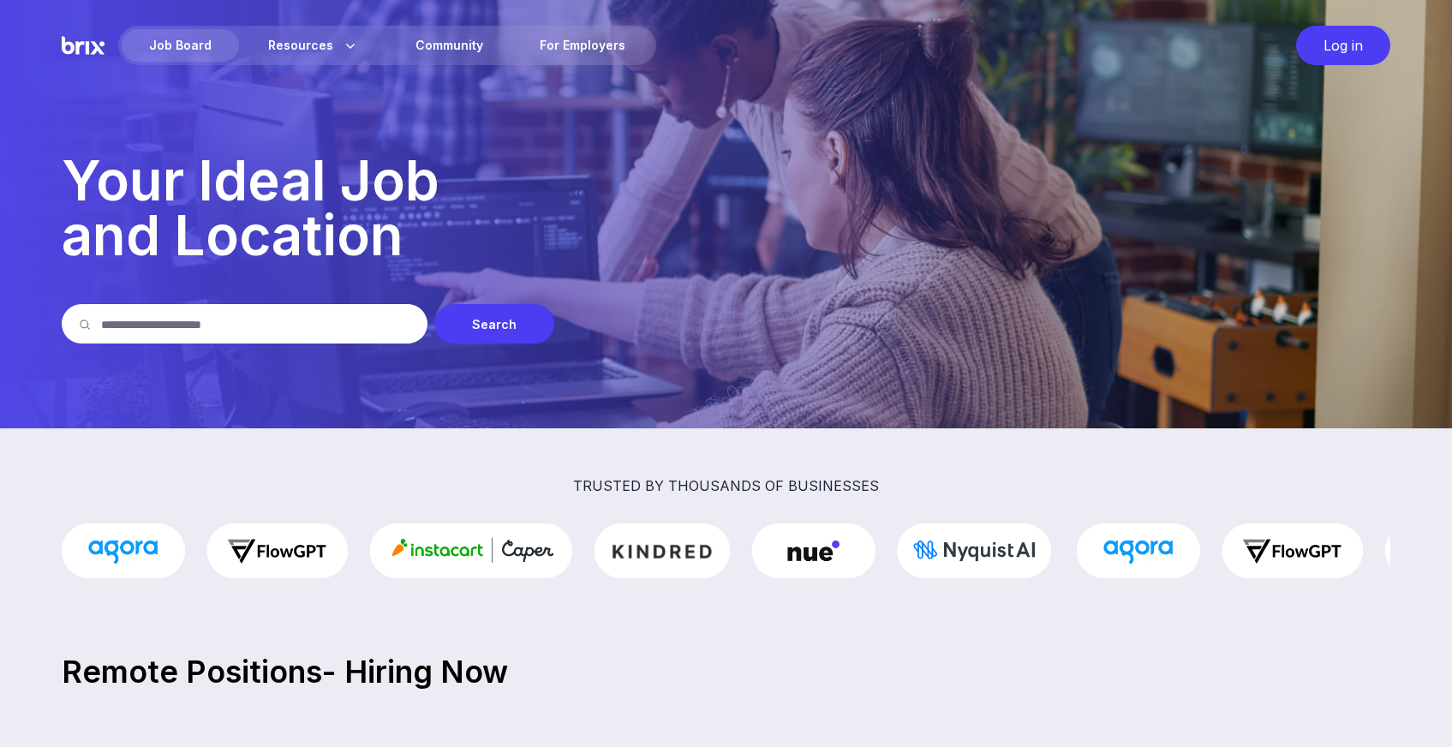  I want to click on div: Log in, so click(1343, 45).